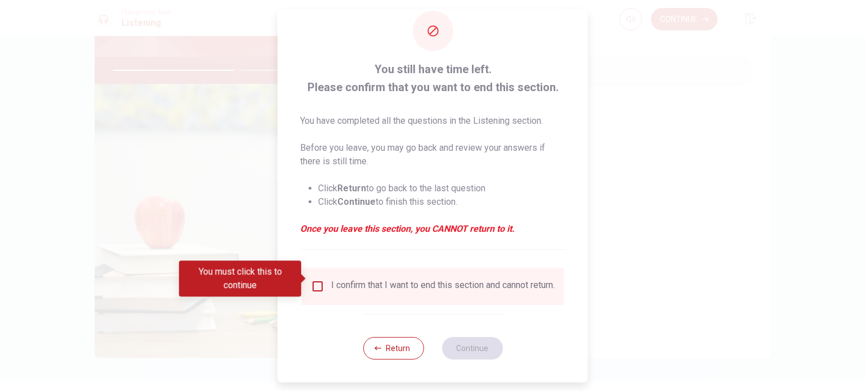  Describe the element at coordinates (432, 78) in the screenshot. I see `span: You still have time left. Please confirm that you want to end this section.` at that location.